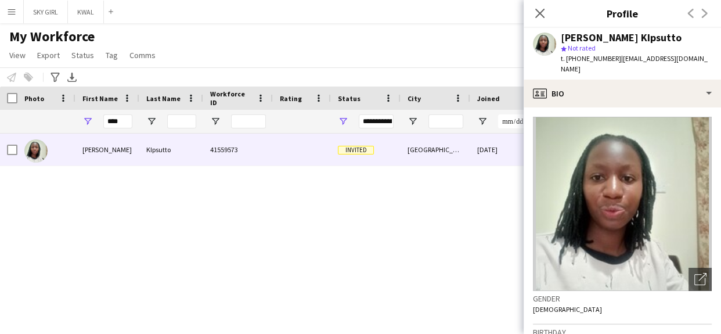 Image resolution: width=721 pixels, height=334 pixels. Describe the element at coordinates (48, 55) in the screenshot. I see `a: Export` at that location.